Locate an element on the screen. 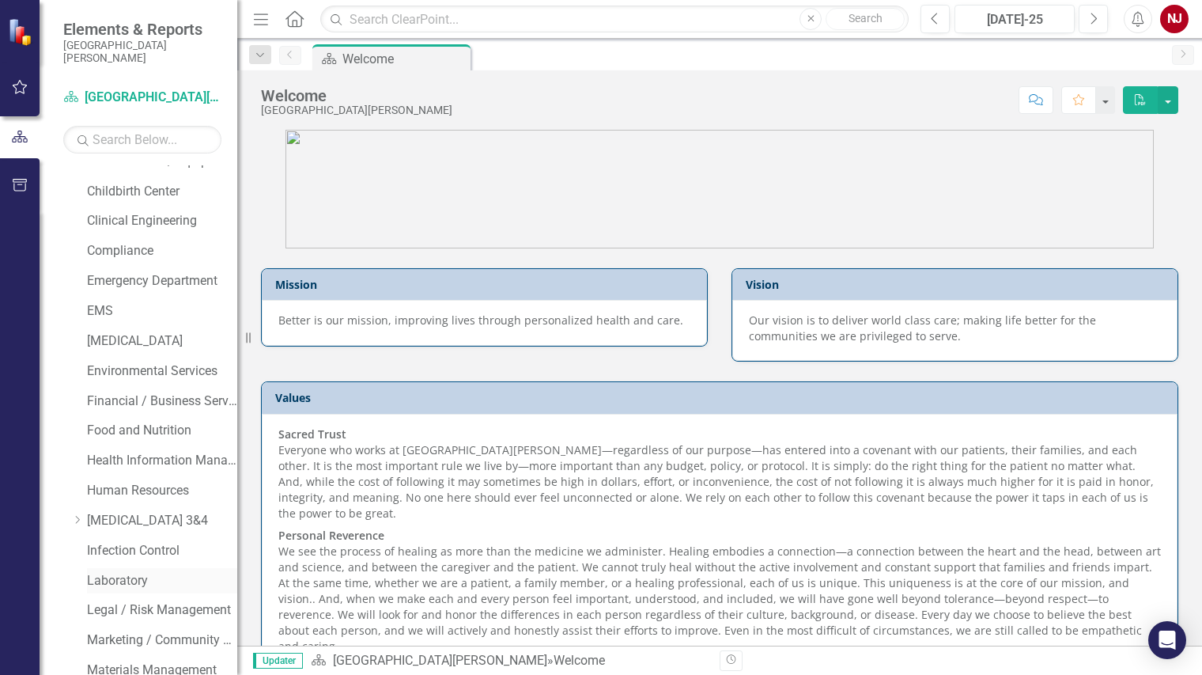  a: Financial / Business Services is located at coordinates (162, 401).